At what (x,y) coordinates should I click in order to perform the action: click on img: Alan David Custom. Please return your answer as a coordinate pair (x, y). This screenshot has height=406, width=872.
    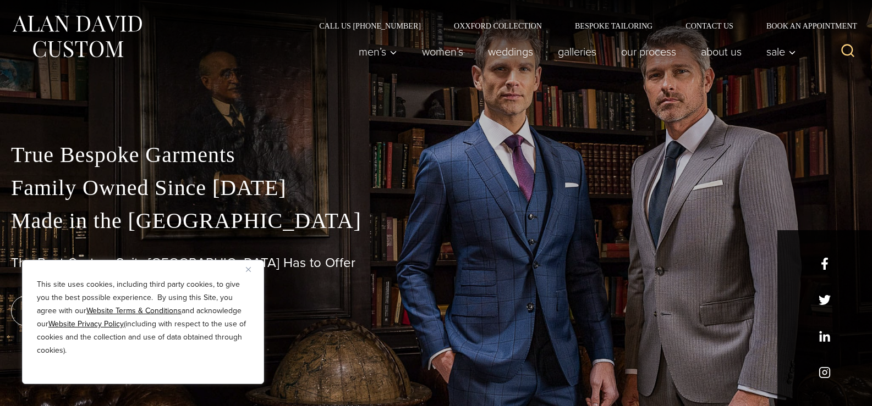
    Looking at the image, I should click on (77, 36).